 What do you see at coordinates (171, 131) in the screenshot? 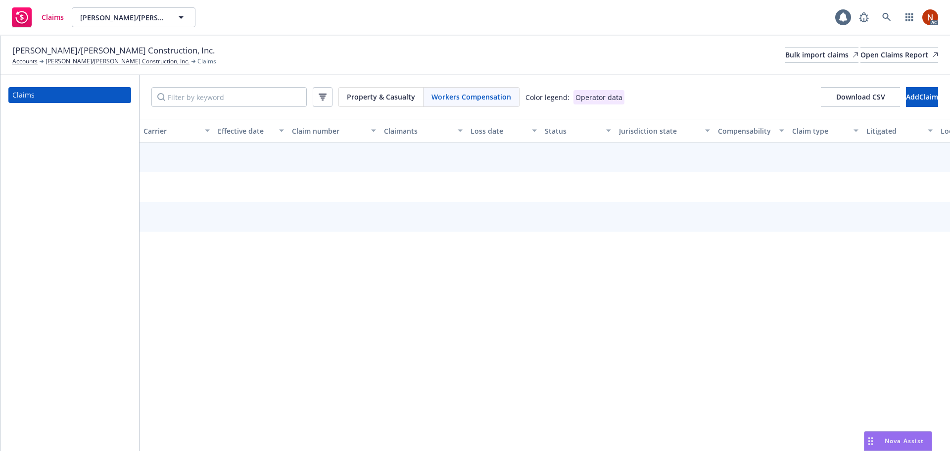
I see `div: Carrier` at bounding box center [171, 131].